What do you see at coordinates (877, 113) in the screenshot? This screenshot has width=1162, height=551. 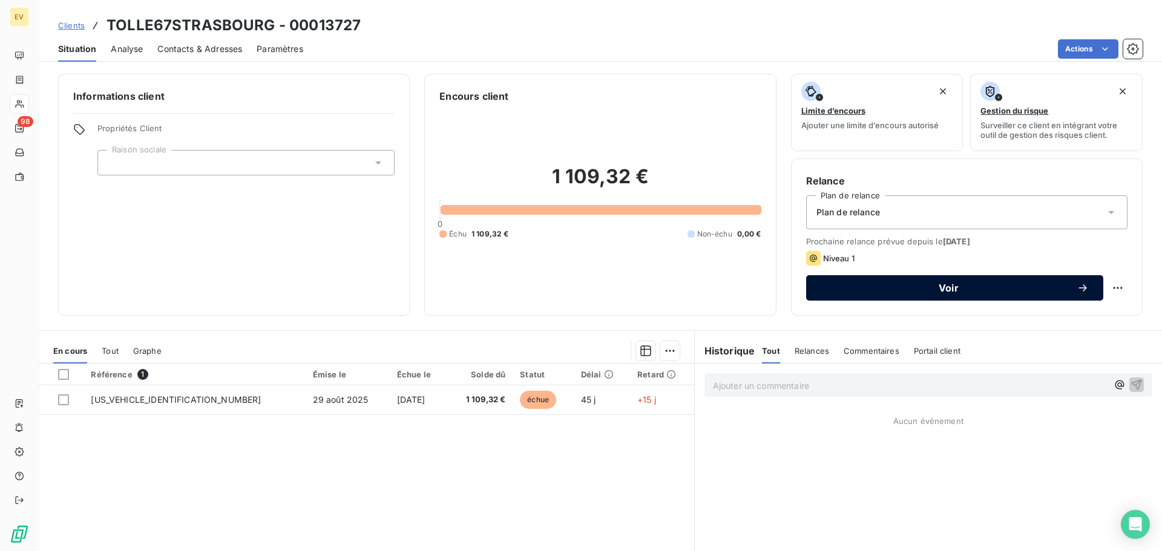 I see `button: Limite d’encoursAjouter une limite d’encours autorisé` at bounding box center [877, 113].